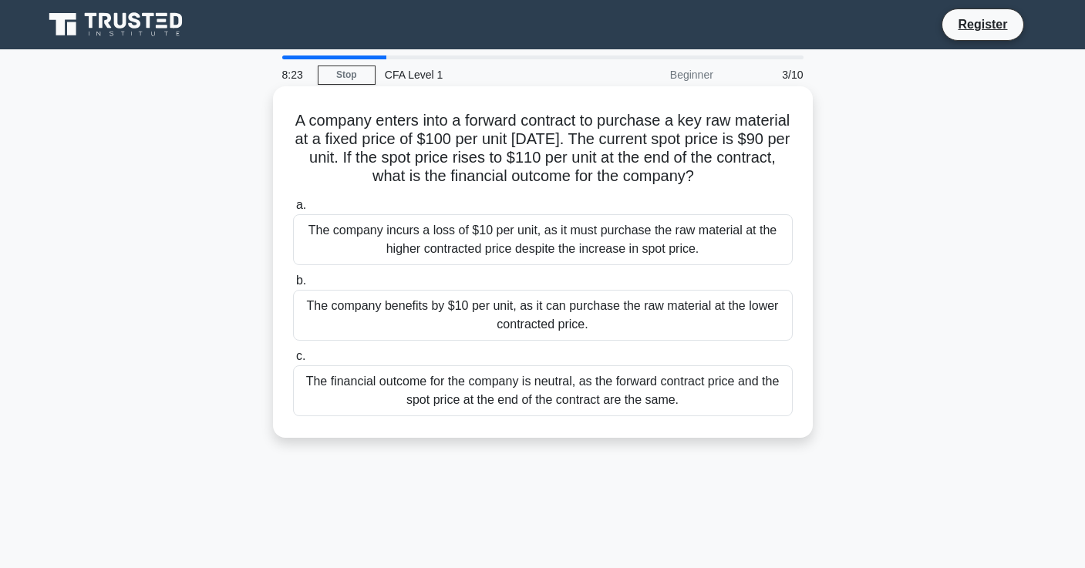  Describe the element at coordinates (301, 204) in the screenshot. I see `span: a.` at that location.